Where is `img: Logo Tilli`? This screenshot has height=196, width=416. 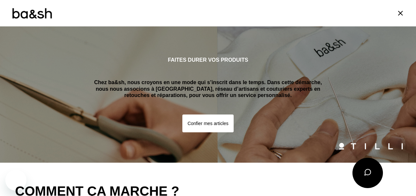
img: Logo Tilli is located at coordinates (371, 146).